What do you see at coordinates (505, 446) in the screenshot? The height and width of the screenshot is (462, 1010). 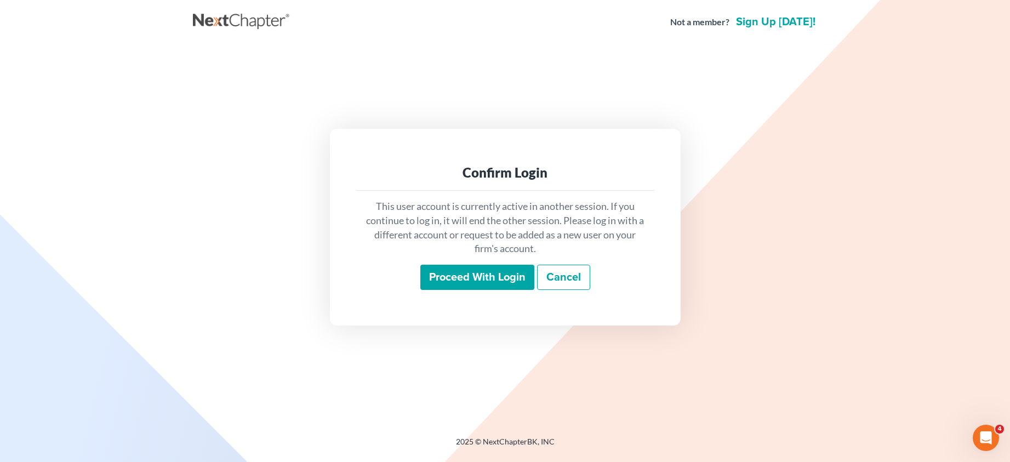 I see `div: 2025 © NextChapterBK, INC` at bounding box center [505, 446].